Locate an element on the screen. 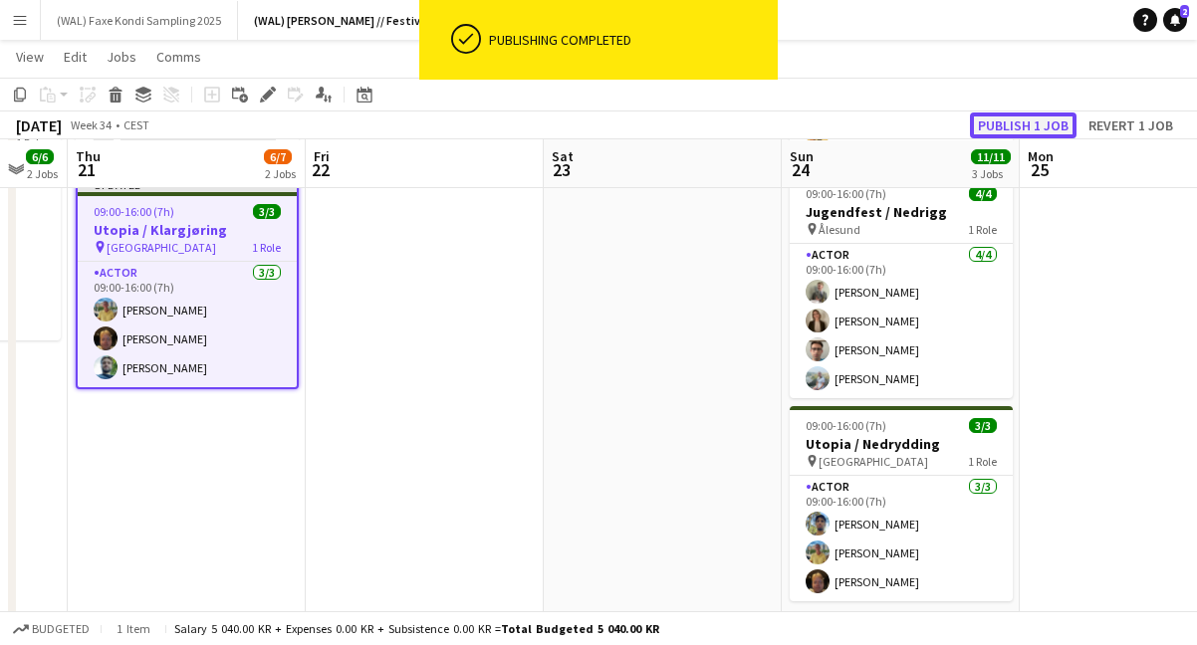  span: 2 is located at coordinates (1184, 11).